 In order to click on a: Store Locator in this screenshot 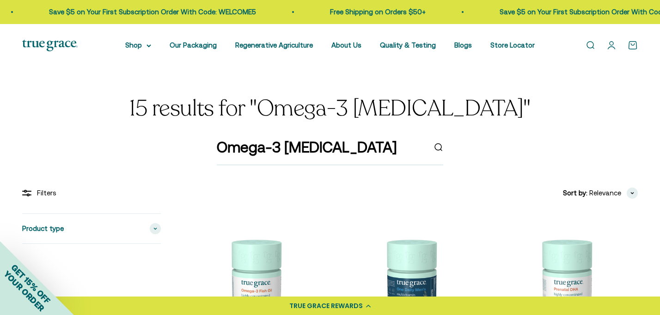, I will do `click(513, 45)`.